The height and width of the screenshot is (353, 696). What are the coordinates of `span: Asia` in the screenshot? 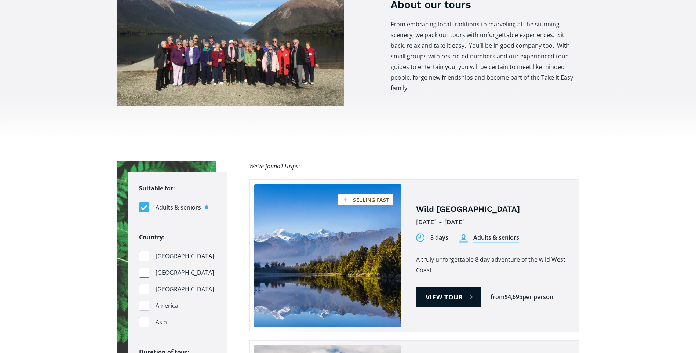 It's located at (161, 322).